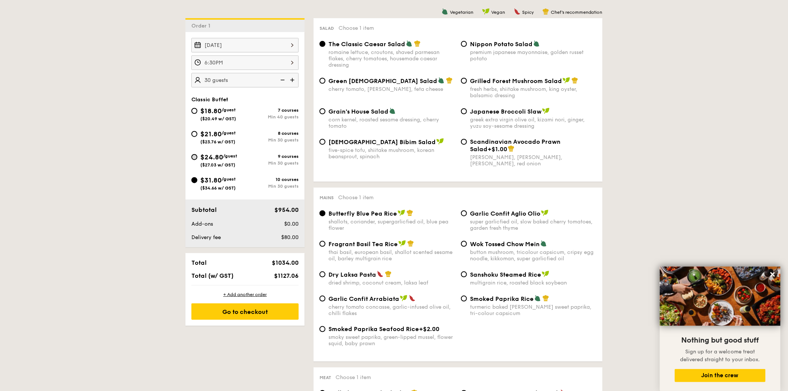  What do you see at coordinates (720, 341) in the screenshot?
I see `span: Nothing but good stuff` at bounding box center [720, 341].